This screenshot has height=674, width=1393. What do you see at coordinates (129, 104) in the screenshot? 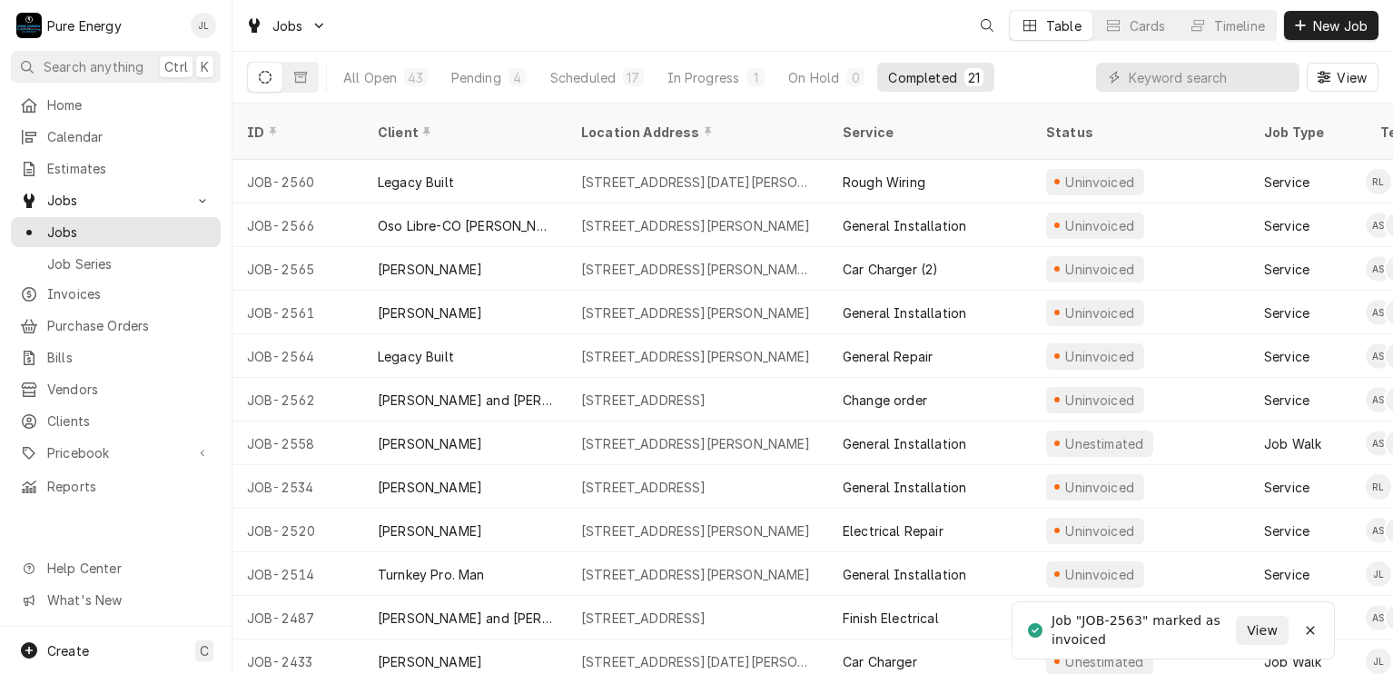
I see `span: Home` at bounding box center [129, 104].